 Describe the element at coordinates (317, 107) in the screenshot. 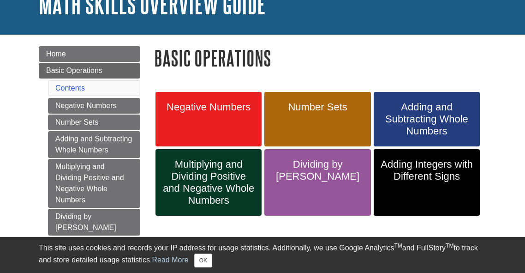

I see `span: Number Sets` at that location.